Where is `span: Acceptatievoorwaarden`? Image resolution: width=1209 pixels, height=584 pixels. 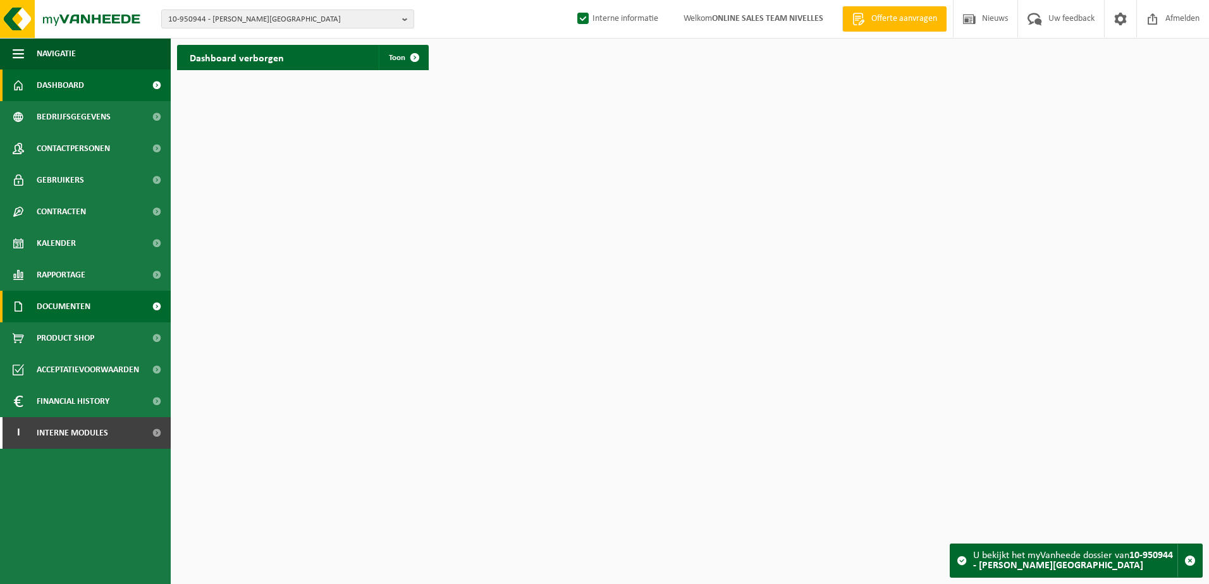 span: Acceptatievoorwaarden is located at coordinates (88, 370).